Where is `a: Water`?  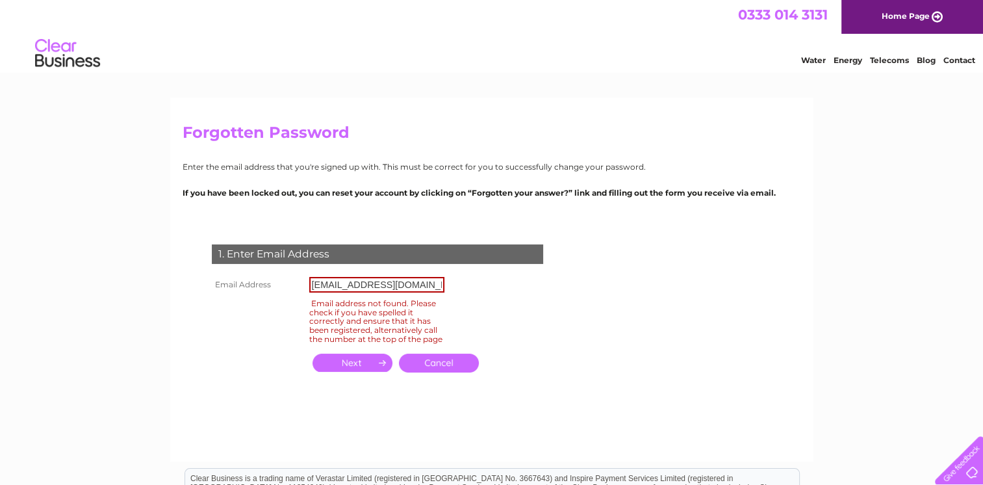 a: Water is located at coordinates (813, 60).